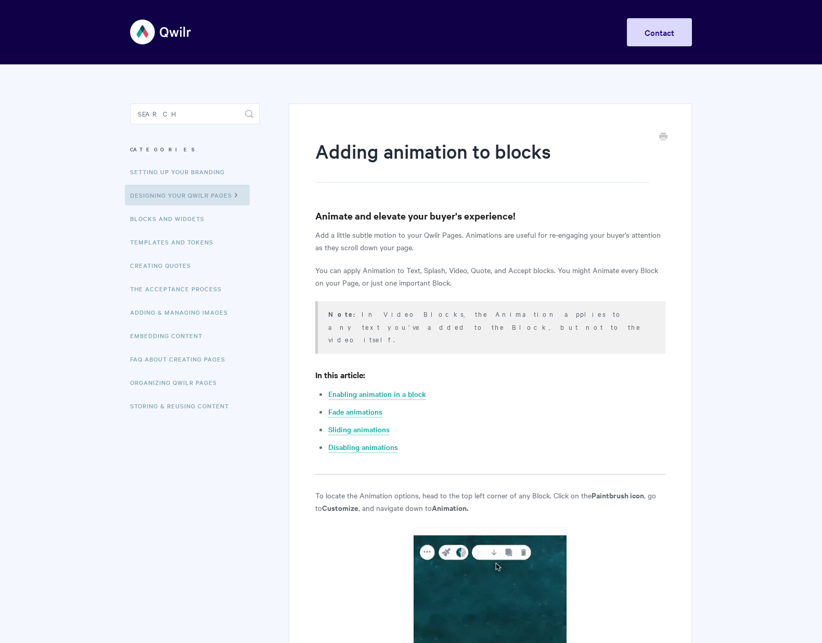 The image size is (822, 643). Describe the element at coordinates (175, 242) in the screenshot. I see `a: Templates and Tokens` at that location.